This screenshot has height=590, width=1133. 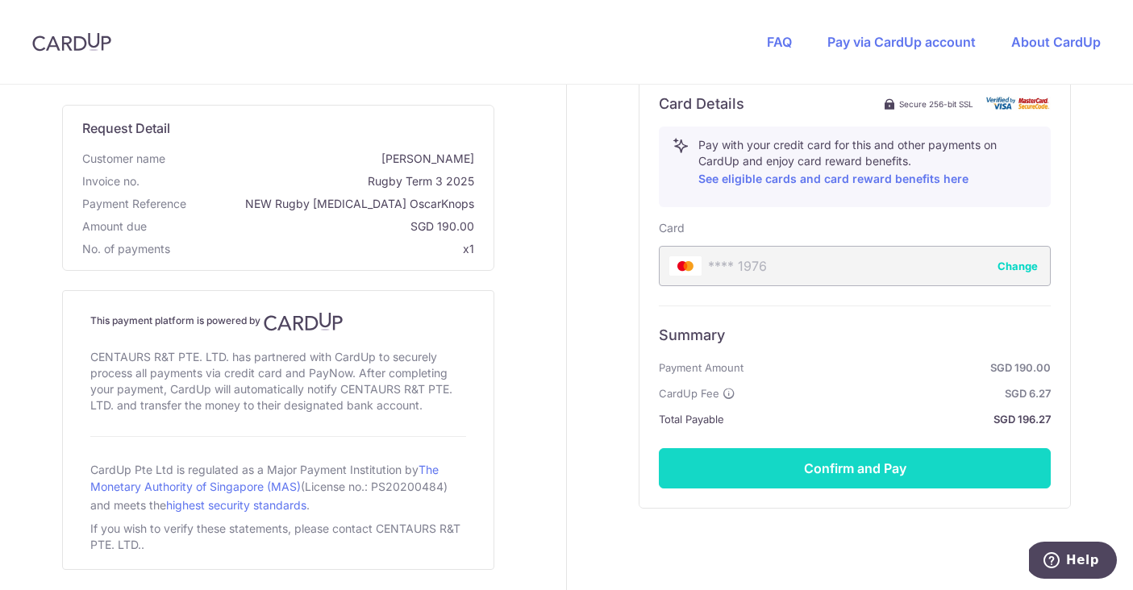 I want to click on span: No. of payments, so click(x=126, y=249).